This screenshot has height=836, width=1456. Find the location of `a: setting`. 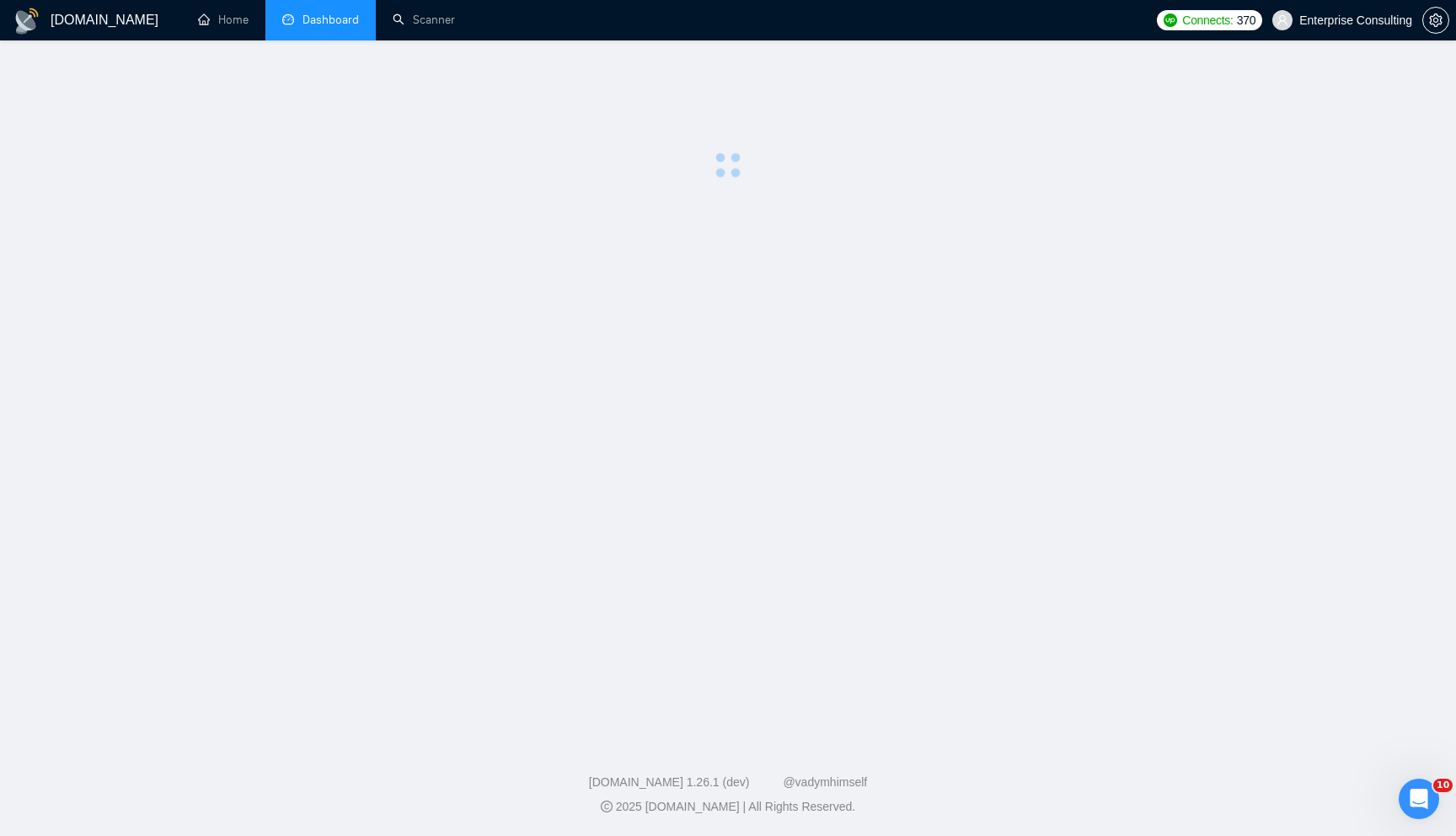

a: setting is located at coordinates (1436, 20).